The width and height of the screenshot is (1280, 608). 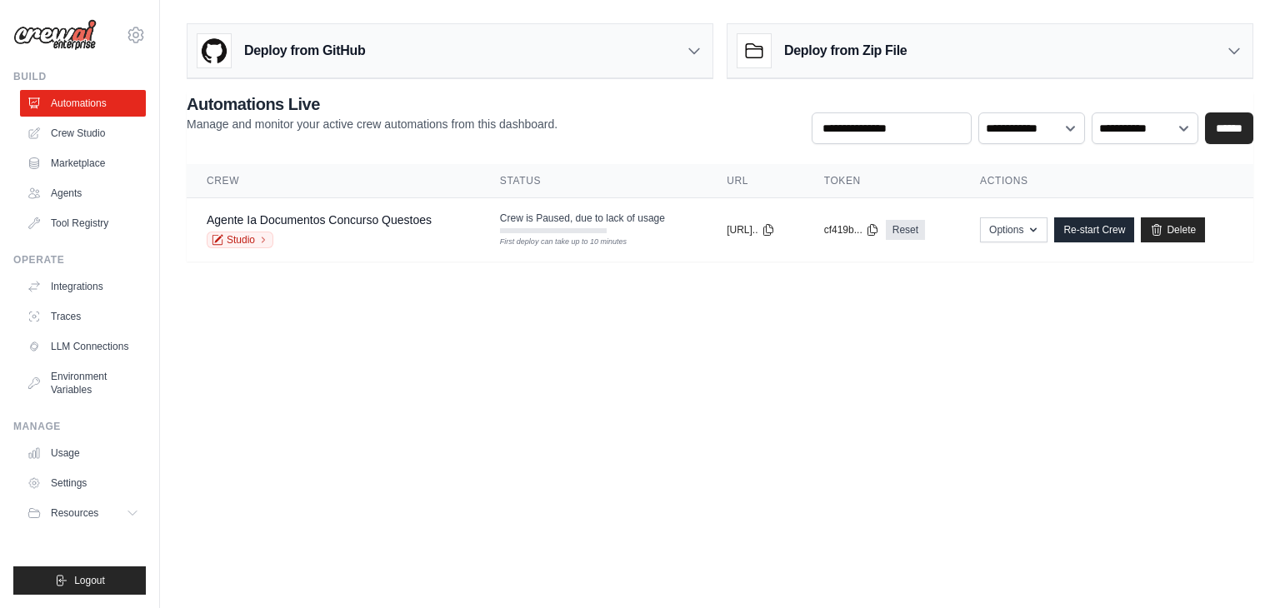 I want to click on span: Logout, so click(x=89, y=581).